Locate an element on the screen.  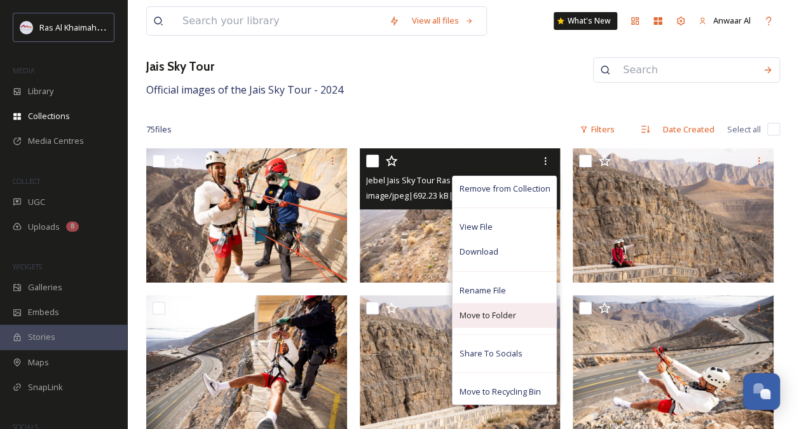
span: Move to Folder is located at coordinates (487, 315).